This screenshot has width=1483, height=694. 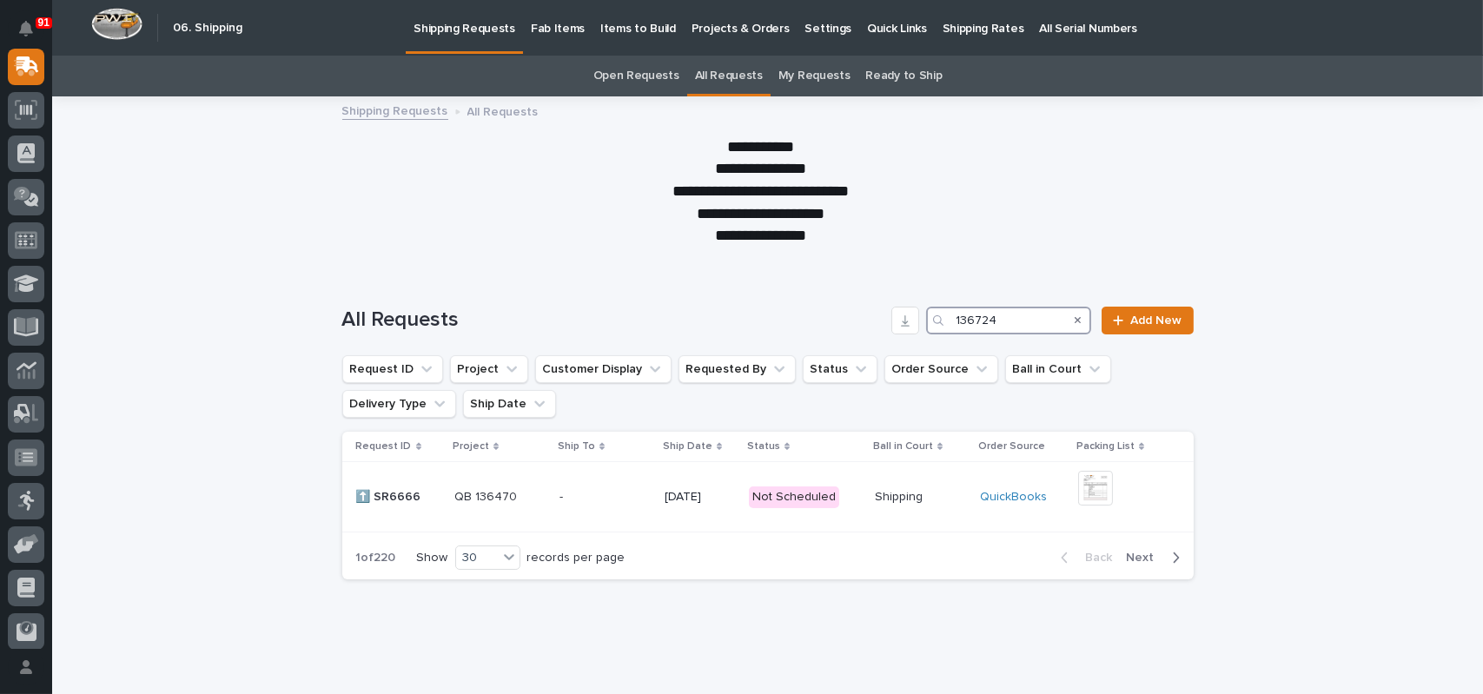 What do you see at coordinates (1094, 558) in the screenshot?
I see `span: Back` at bounding box center [1094, 558].